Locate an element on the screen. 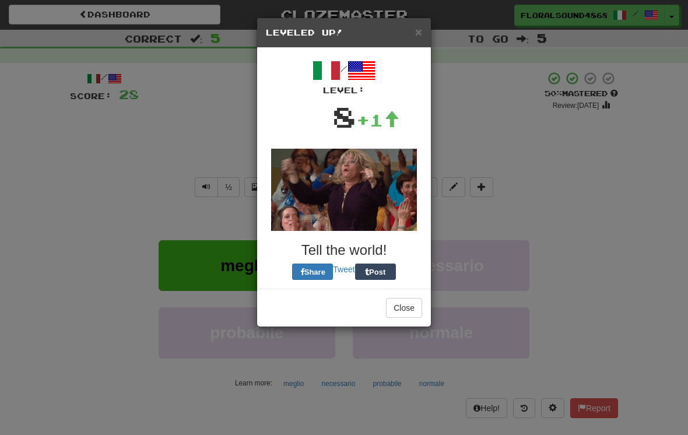 Image resolution: width=688 pixels, height=435 pixels. div: Level: is located at coordinates (344, 90).